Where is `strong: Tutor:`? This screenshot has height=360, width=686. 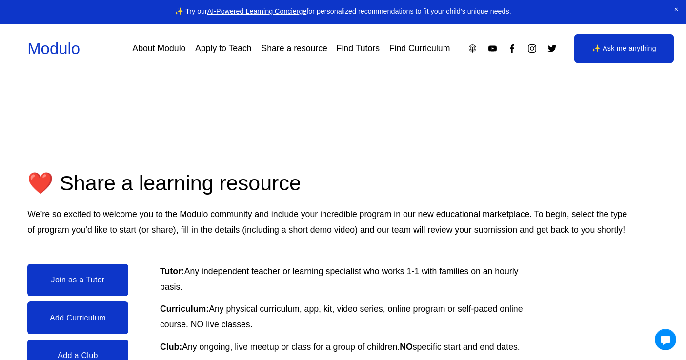
strong: Tutor: is located at coordinates (172, 271).